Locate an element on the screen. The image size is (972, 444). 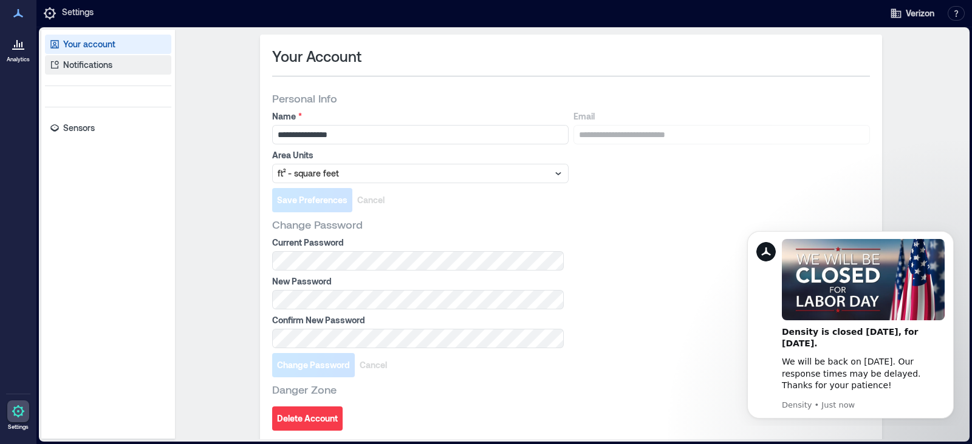
a: Settings is located at coordinates (18, 416).